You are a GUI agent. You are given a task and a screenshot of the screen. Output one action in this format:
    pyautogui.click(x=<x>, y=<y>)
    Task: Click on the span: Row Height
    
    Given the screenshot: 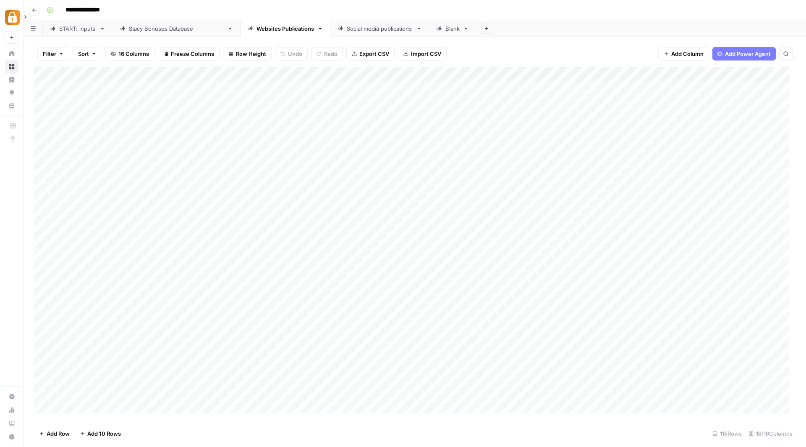 What is the action you would take?
    pyautogui.click(x=251, y=54)
    